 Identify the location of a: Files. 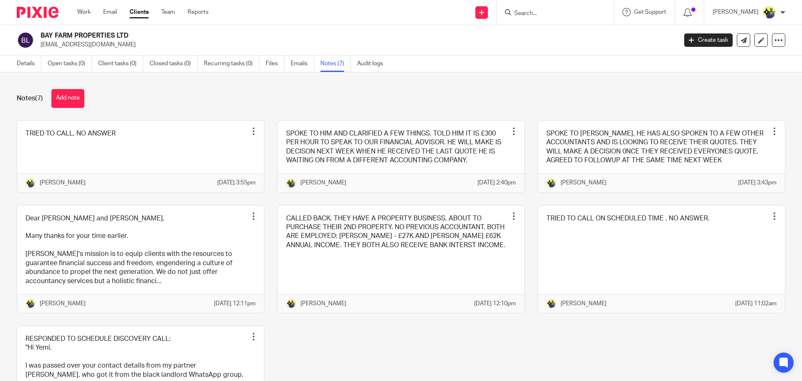
(275, 63).